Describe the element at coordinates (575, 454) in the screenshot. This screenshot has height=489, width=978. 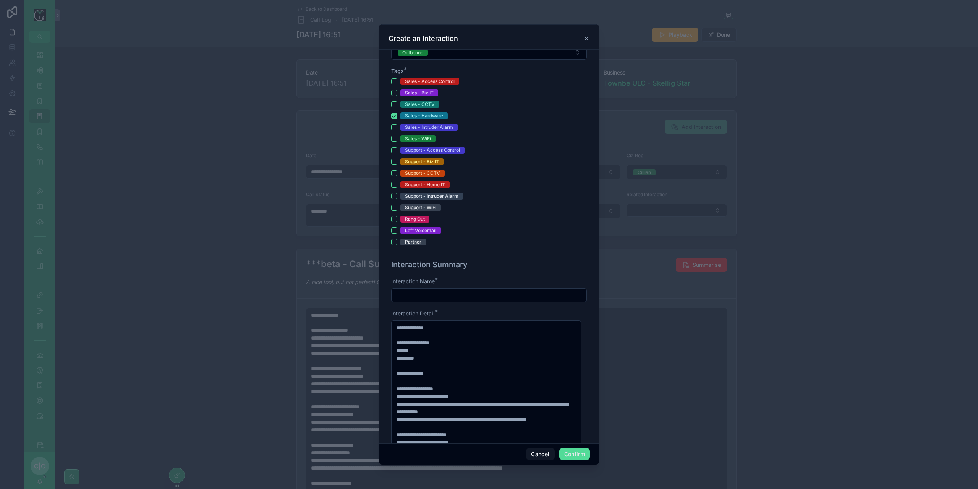
I see `button: Confirm` at that location.